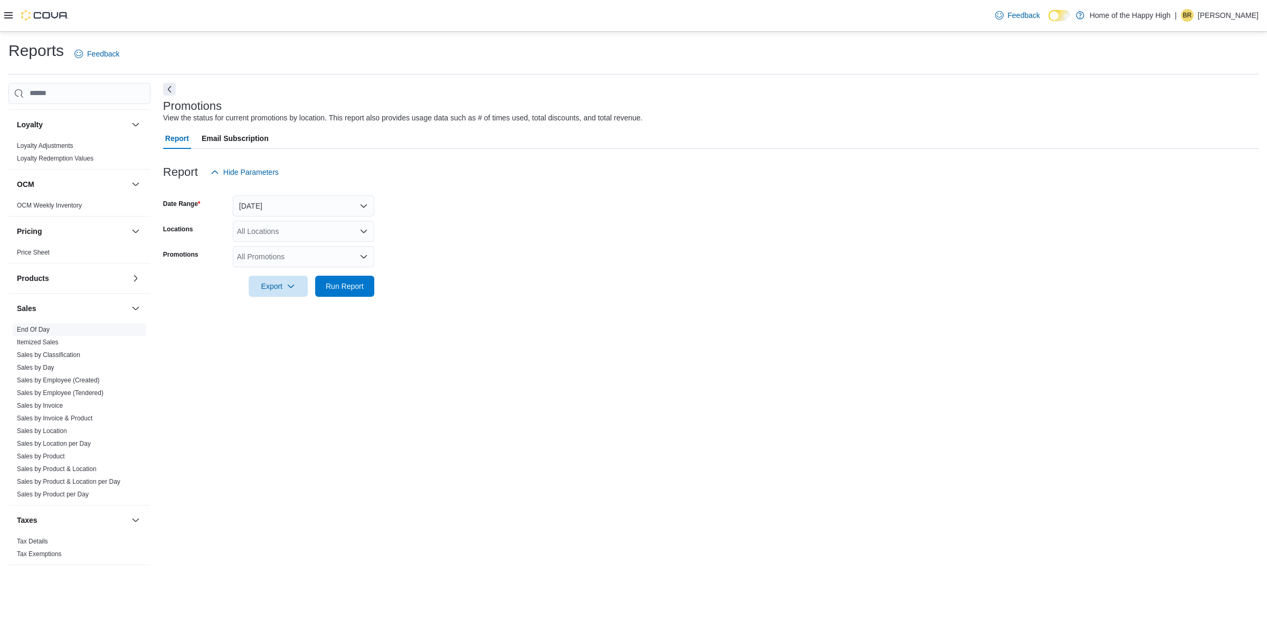 This screenshot has height=629, width=1267. What do you see at coordinates (40, 405) in the screenshot?
I see `a: Sales by Invoice` at bounding box center [40, 405].